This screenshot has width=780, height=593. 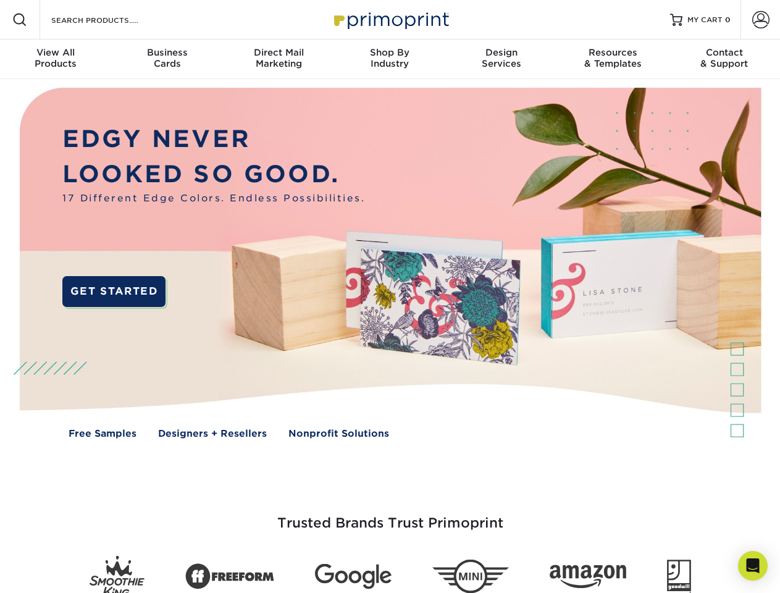 What do you see at coordinates (167, 52) in the screenshot?
I see `span: Business` at bounding box center [167, 52].